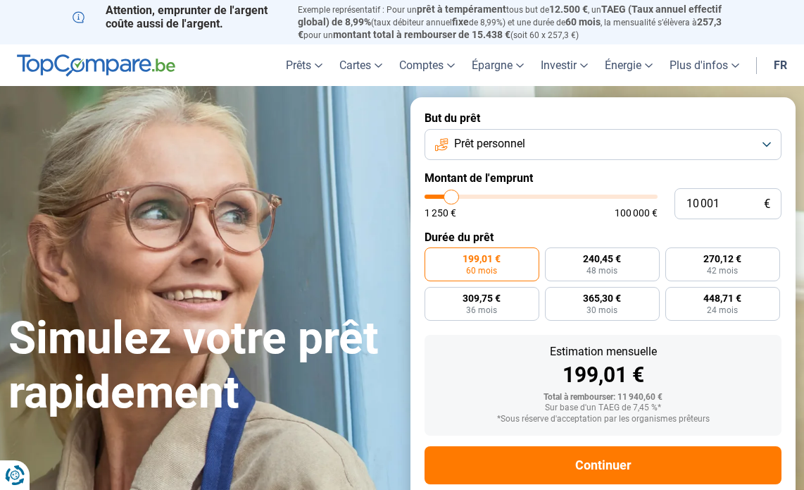 Image resolution: width=804 pixels, height=490 pixels. Describe the element at coordinates (603, 237) in the screenshot. I see `label: Durée du prêt` at that location.